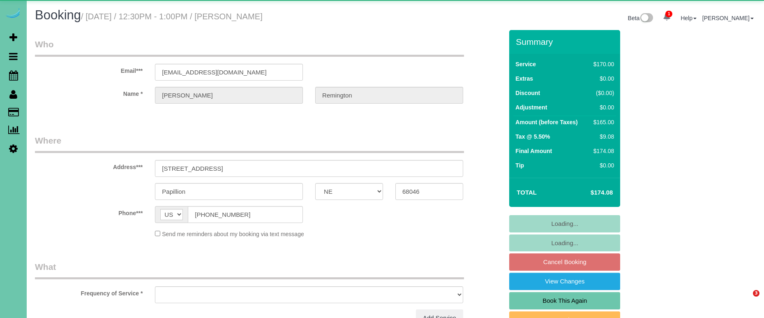 This screenshot has width=764, height=318. What do you see at coordinates (566, 41) in the screenshot?
I see `h3: Summary` at bounding box center [566, 41].